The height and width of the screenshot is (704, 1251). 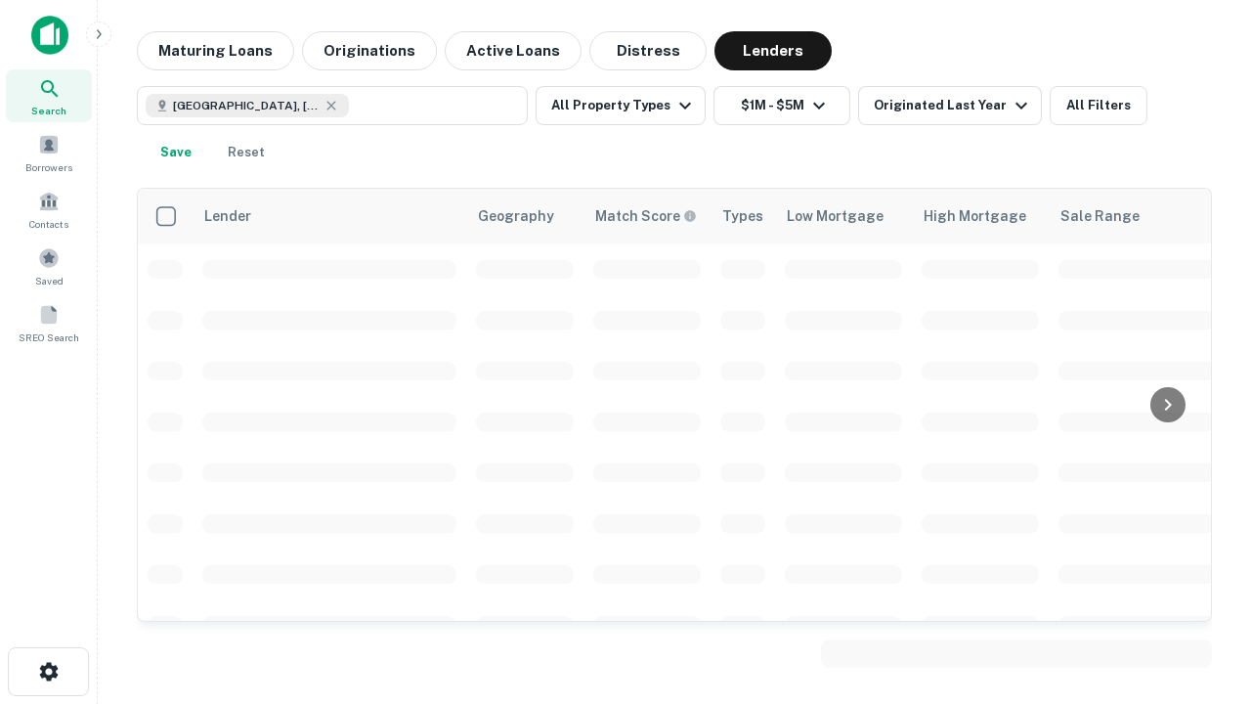 What do you see at coordinates (49, 96) in the screenshot?
I see `div: Search` at bounding box center [49, 96].